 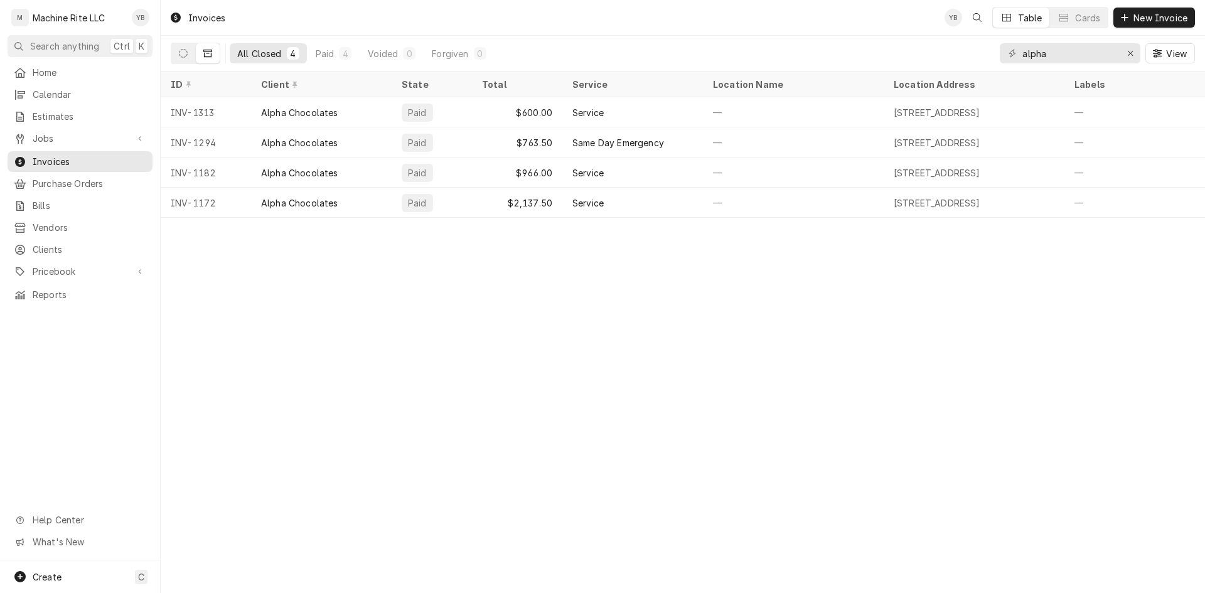 I want to click on div: Client, so click(x=320, y=84).